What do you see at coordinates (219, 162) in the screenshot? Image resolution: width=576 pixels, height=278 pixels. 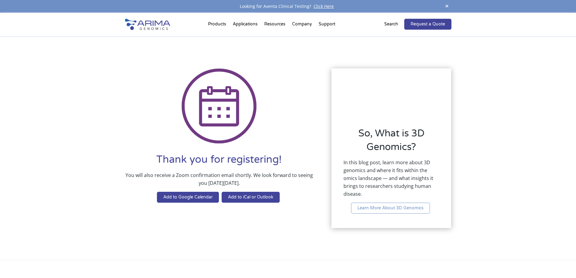 I see `h1: Thank you for registering!` at bounding box center [219, 162].